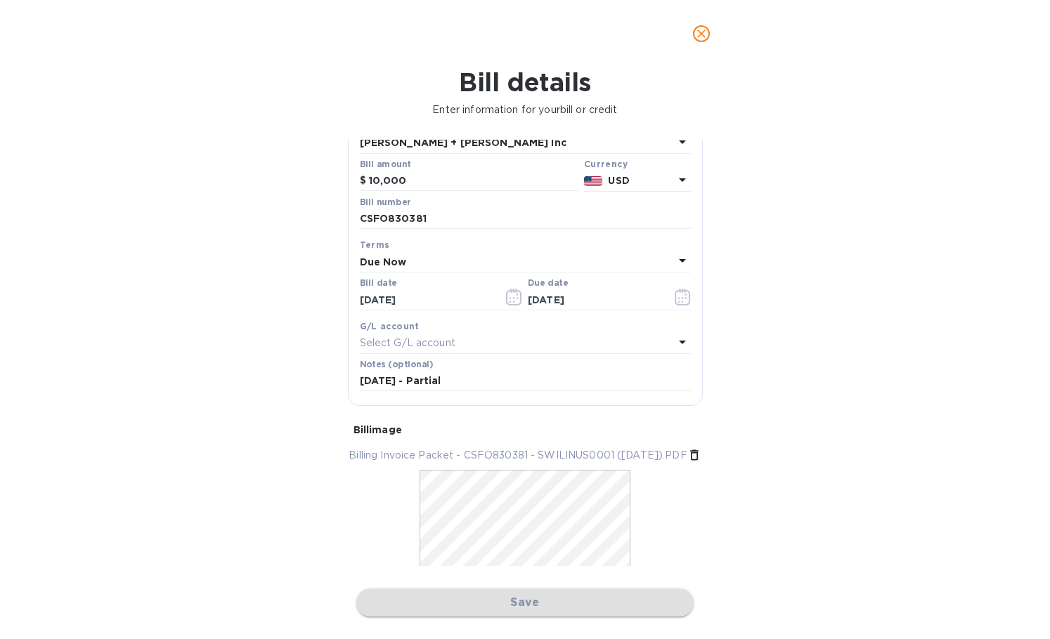 This screenshot has width=1050, height=639. What do you see at coordinates (525, 219) in the screenshot?
I see `input: Enter bill number` at bounding box center [525, 219].